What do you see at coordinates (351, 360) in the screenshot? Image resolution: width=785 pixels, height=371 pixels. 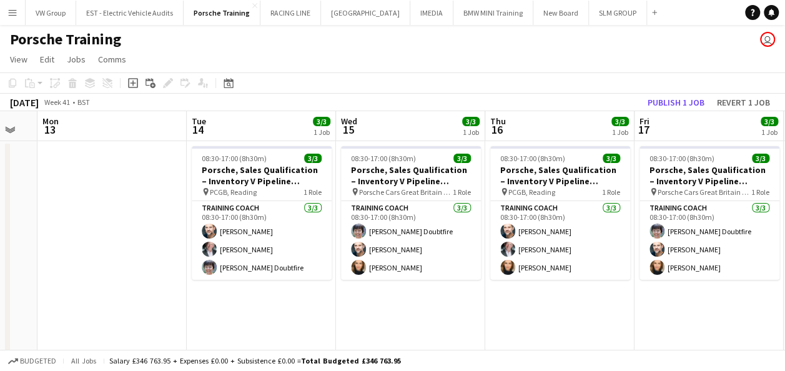 I see `span: Total Budgeted £346 763.95` at bounding box center [351, 360].